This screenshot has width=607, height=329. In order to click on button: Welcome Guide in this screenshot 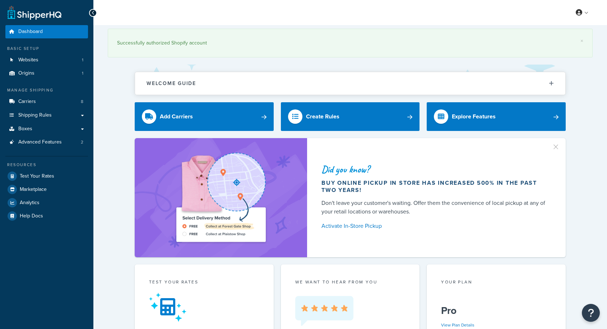, I will do `click(350, 83)`.